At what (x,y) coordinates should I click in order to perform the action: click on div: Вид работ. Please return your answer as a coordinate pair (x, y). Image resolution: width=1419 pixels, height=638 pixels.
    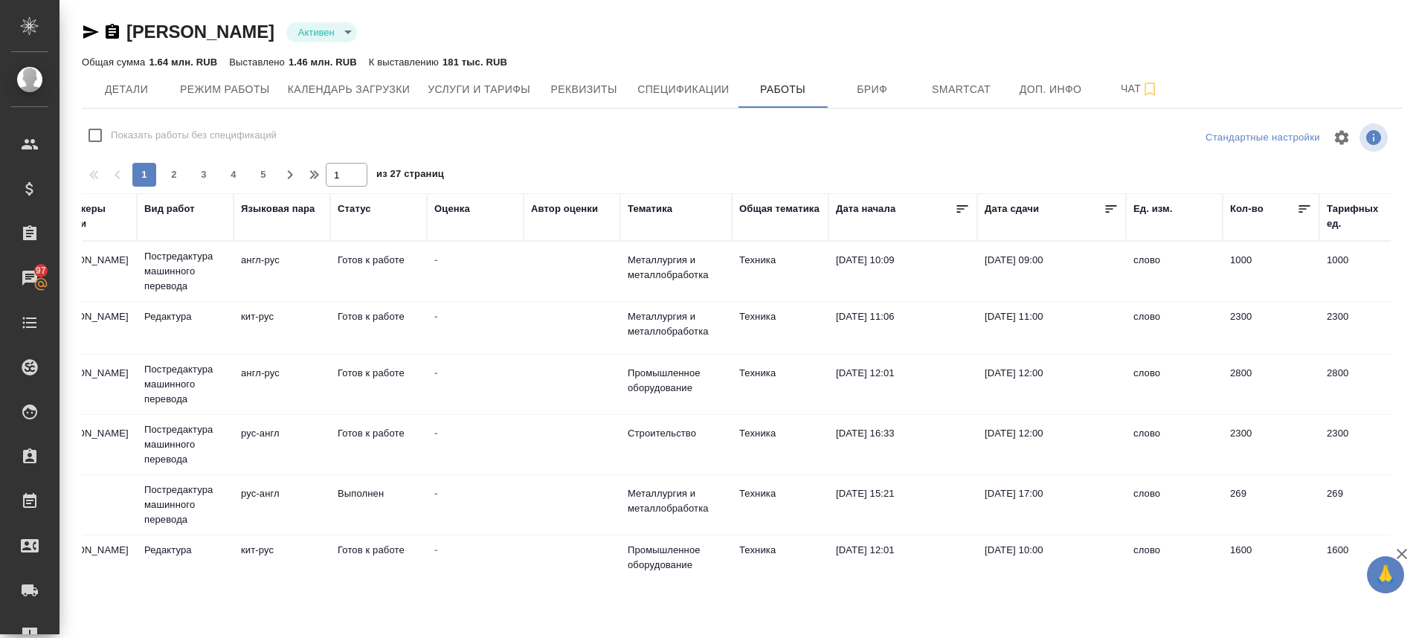
    Looking at the image, I should click on (170, 209).